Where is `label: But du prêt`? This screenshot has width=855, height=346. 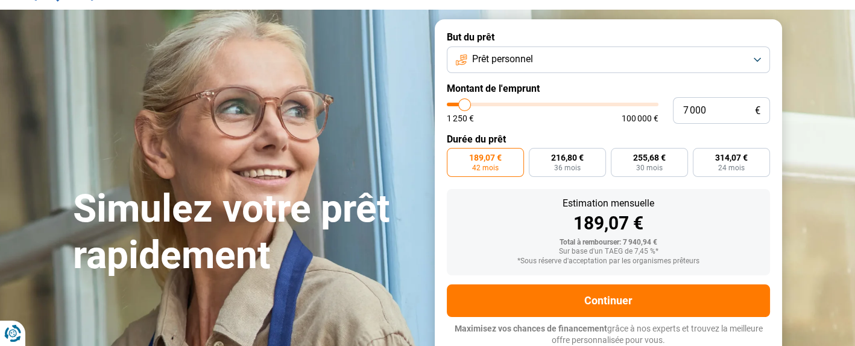 label: But du prêt is located at coordinates (609, 37).